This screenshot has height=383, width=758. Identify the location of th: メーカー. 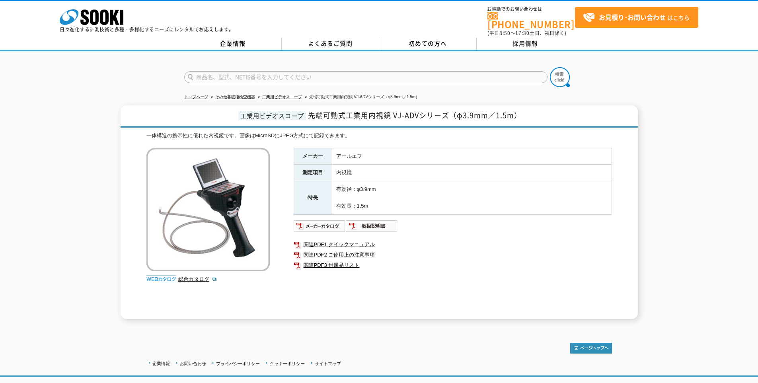
(313, 156).